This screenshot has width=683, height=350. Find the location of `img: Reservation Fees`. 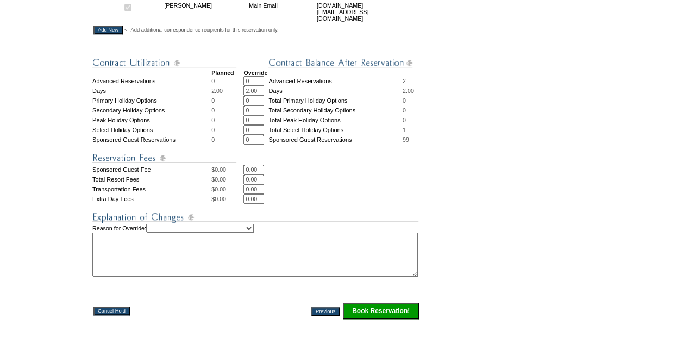

img: Reservation Fees is located at coordinates (164, 158).